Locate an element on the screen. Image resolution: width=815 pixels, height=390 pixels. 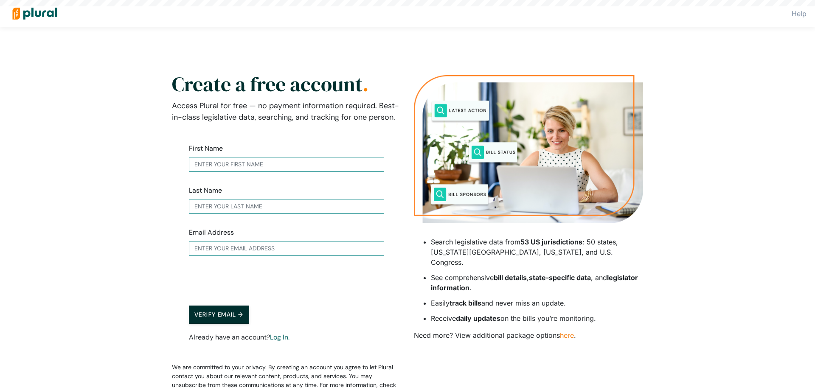
strong: 53 US jurisdictions is located at coordinates (552, 242).